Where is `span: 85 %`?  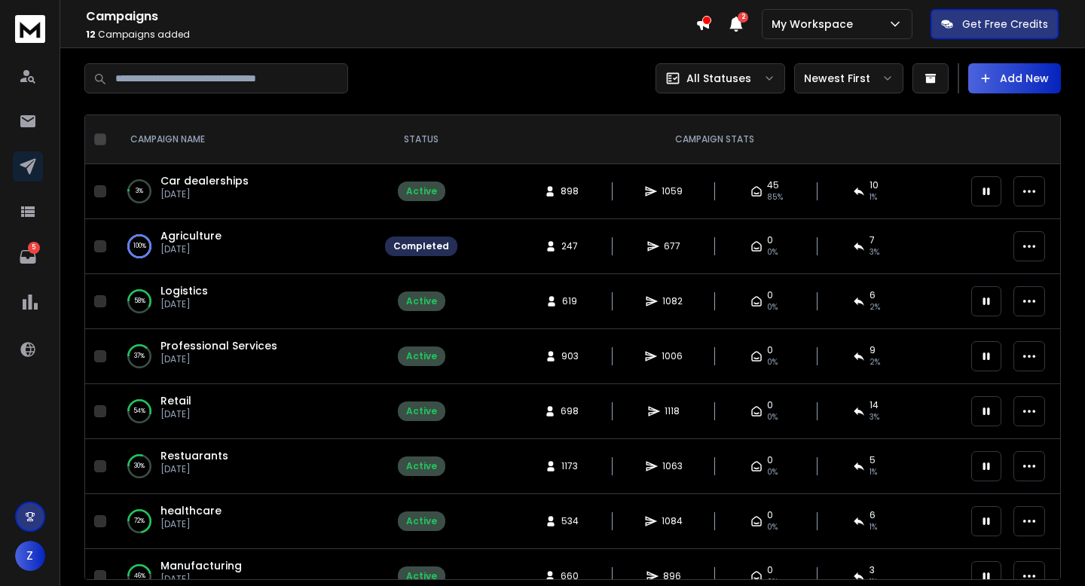
span: 85 % is located at coordinates (775, 197).